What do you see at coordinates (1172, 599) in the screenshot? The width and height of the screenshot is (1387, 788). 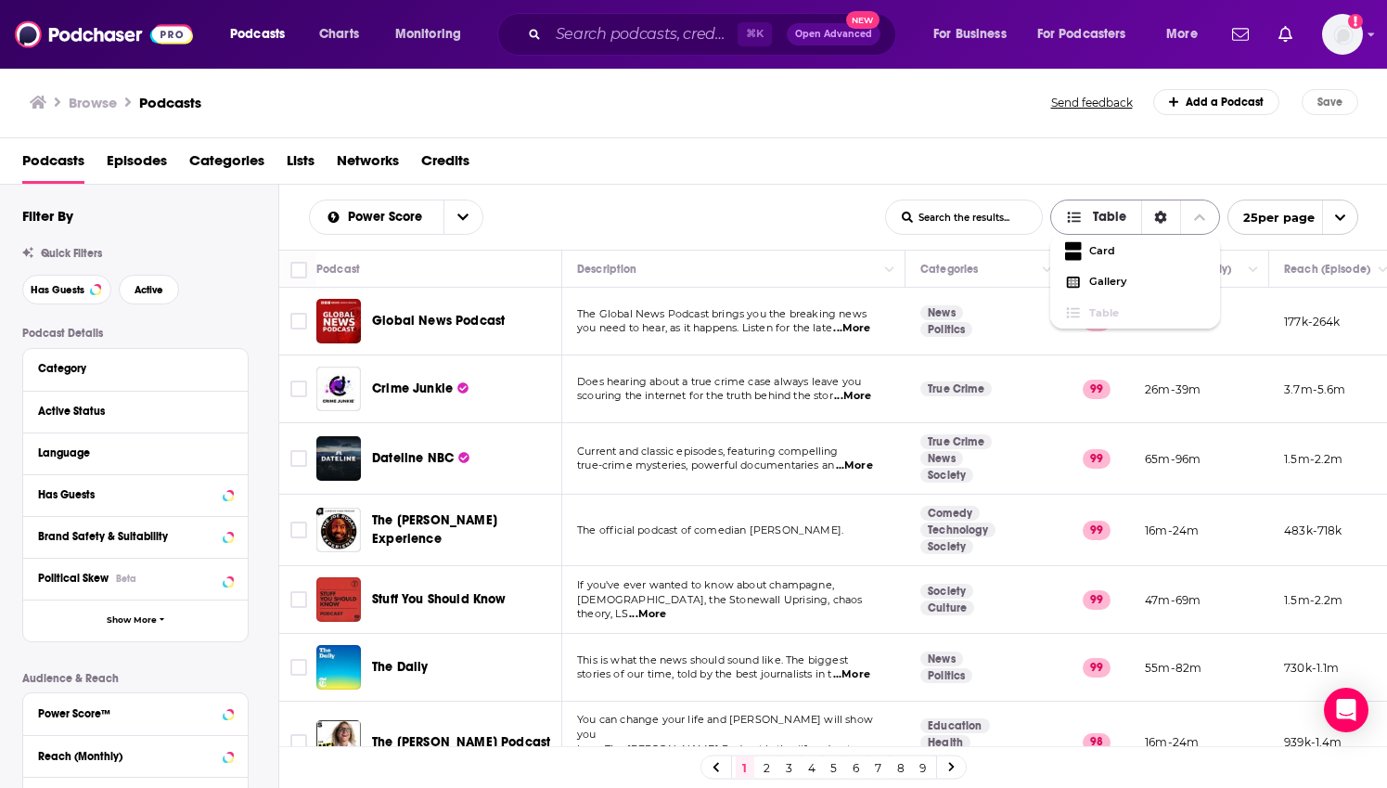 I see `p: 47m-69m` at bounding box center [1172, 599].